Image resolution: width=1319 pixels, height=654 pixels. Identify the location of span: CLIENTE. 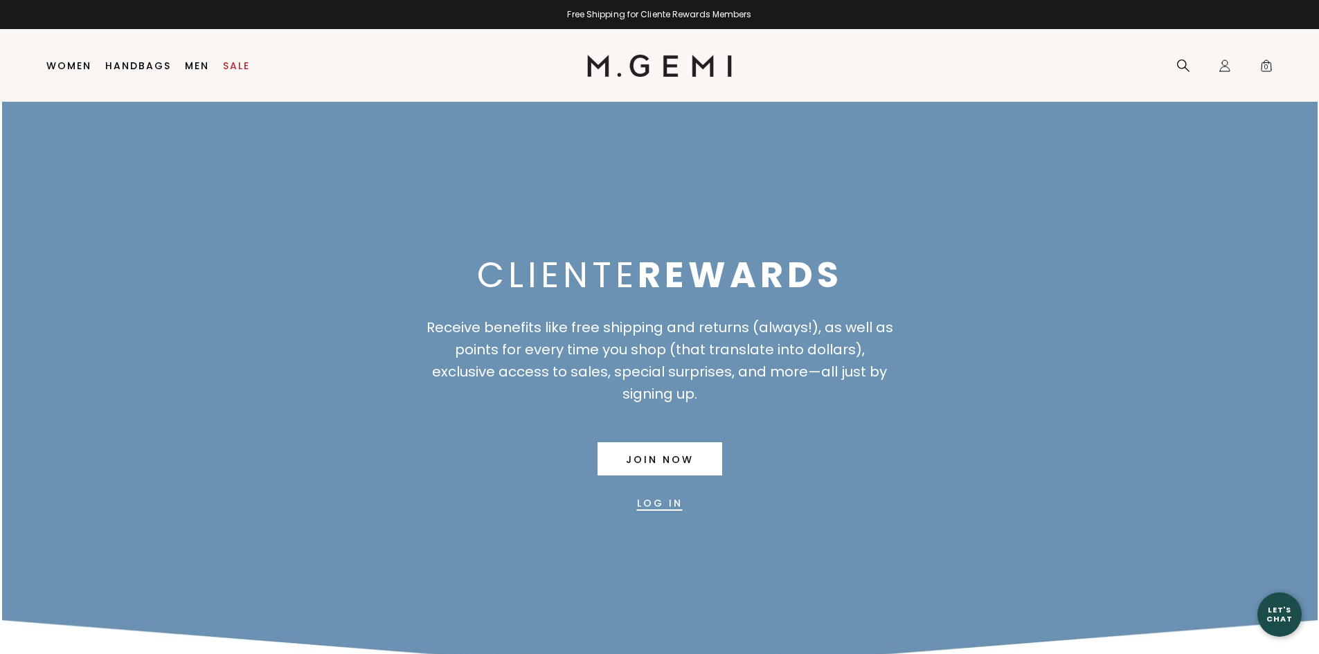
(660, 275).